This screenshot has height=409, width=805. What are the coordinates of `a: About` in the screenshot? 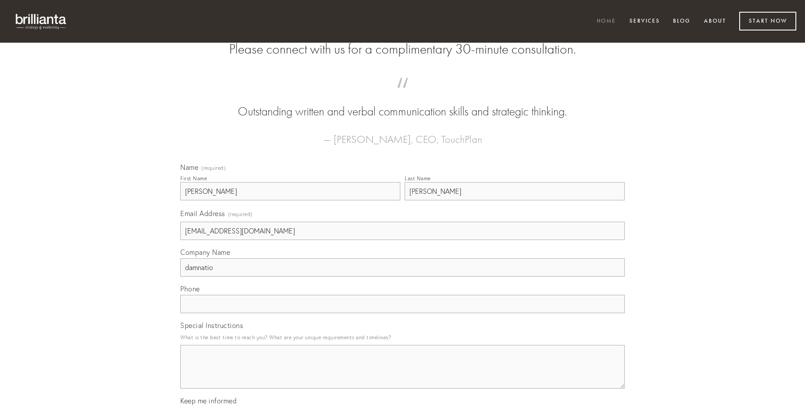 It's located at (715, 21).